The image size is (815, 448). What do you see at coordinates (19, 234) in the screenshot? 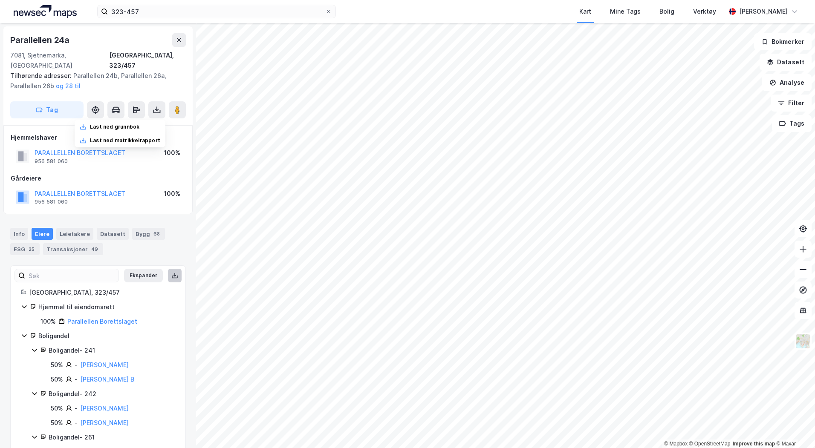
I see `div: Info` at bounding box center [19, 234].